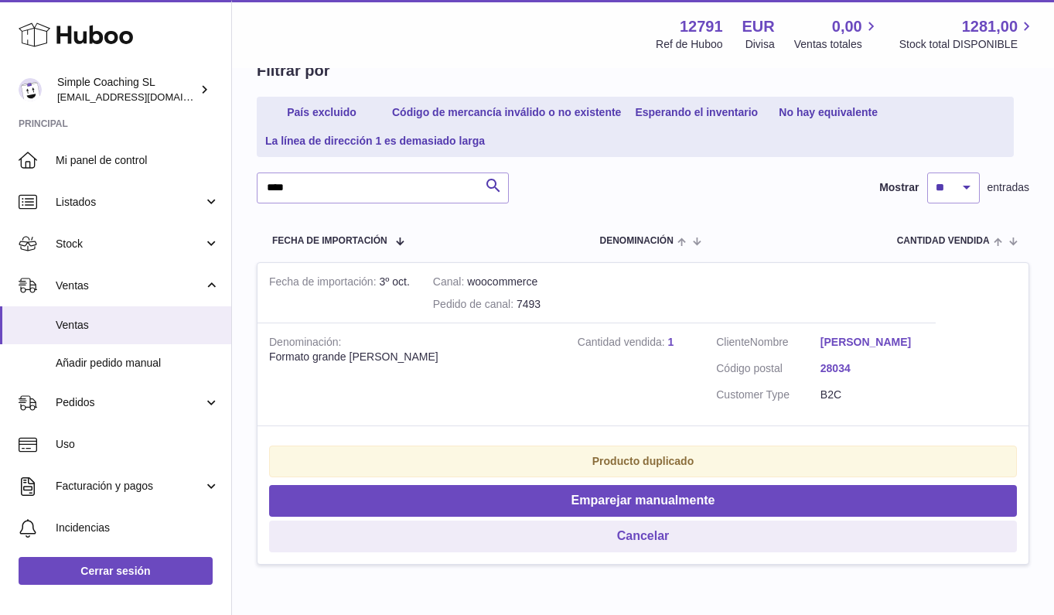 This screenshot has height=615, width=1054. What do you see at coordinates (733, 342) in the screenshot?
I see `span: Cliente` at bounding box center [733, 342].